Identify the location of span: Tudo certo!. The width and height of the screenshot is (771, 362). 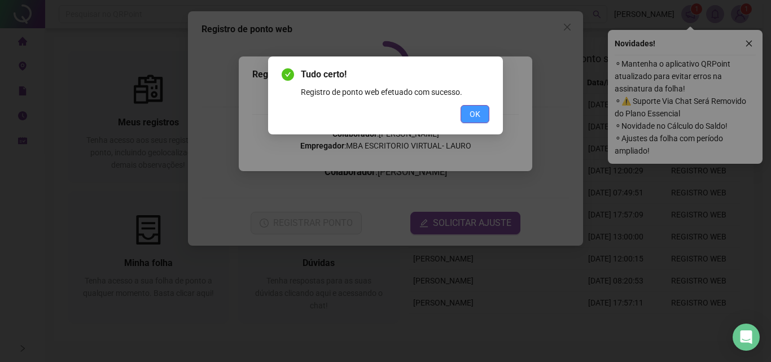
(395, 75).